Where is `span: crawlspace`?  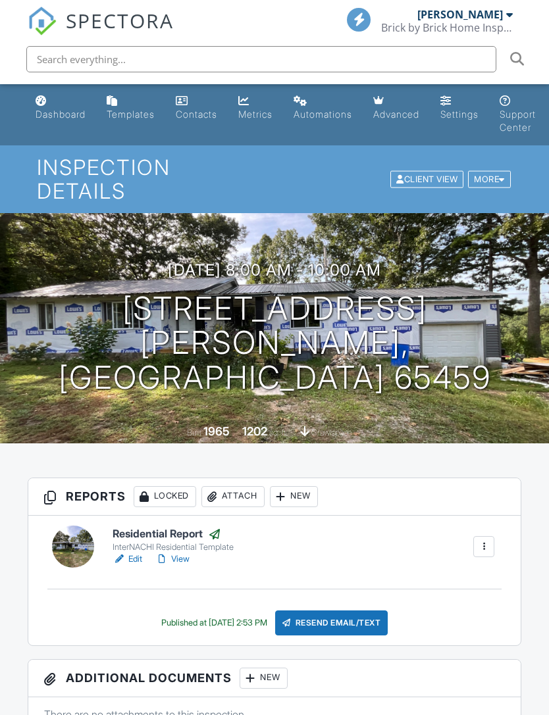 span: crawlspace is located at coordinates (332, 432).